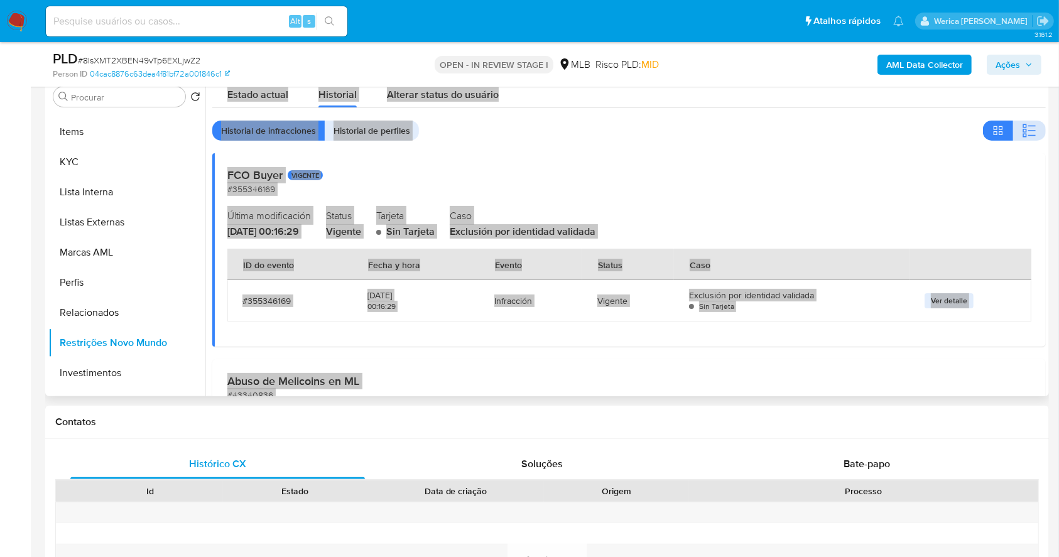 The height and width of the screenshot is (557, 1059). What do you see at coordinates (924, 65) in the screenshot?
I see `button: AML Data Collector` at bounding box center [924, 65].